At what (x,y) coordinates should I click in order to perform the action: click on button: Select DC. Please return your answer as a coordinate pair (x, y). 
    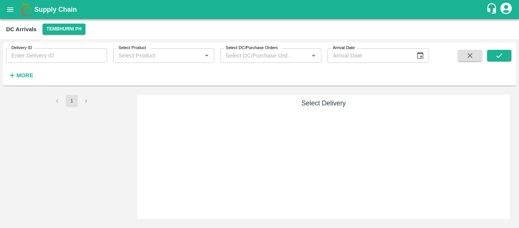
    Looking at the image, I should click on (64, 29).